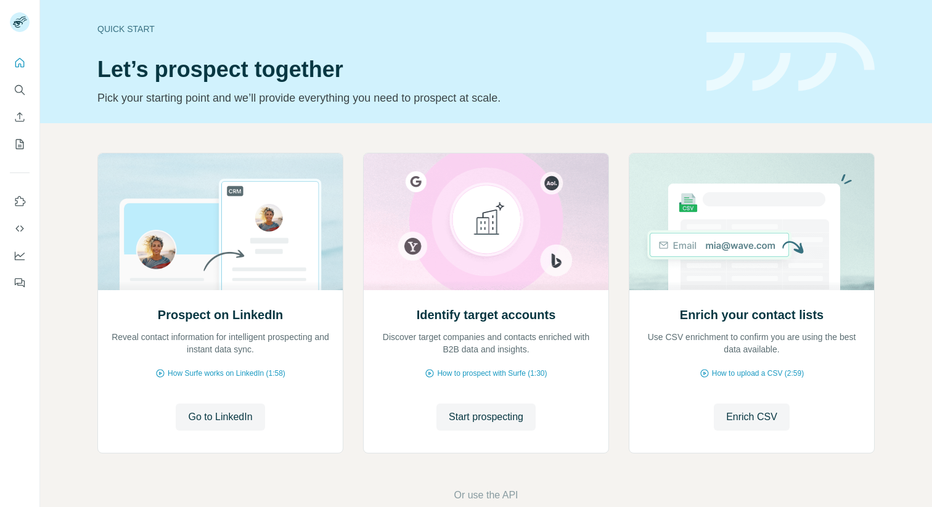  I want to click on div: Quick start, so click(394, 29).